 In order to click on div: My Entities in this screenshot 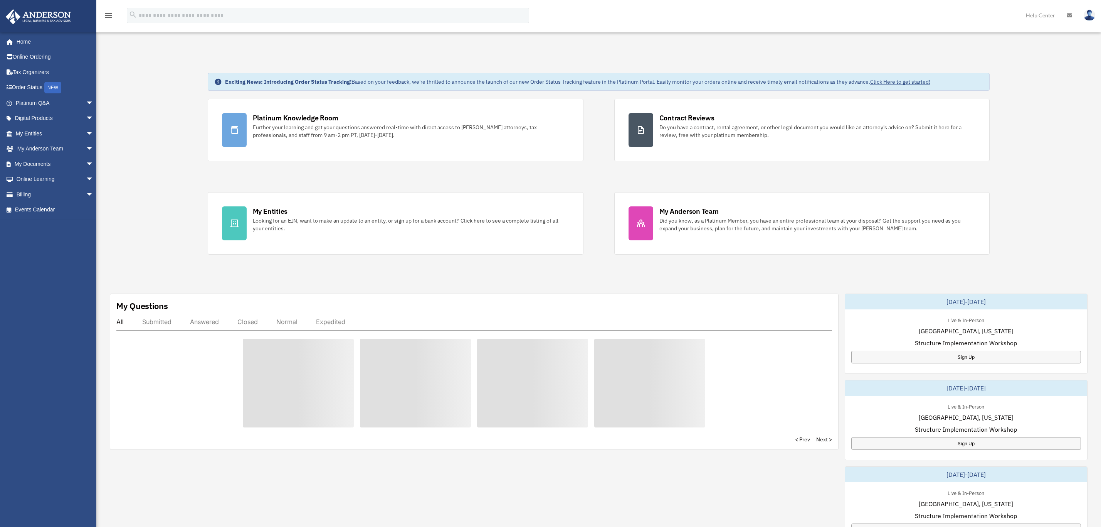, I will do `click(270, 211)`.